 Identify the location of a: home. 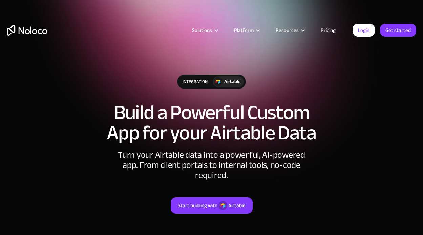
(27, 30).